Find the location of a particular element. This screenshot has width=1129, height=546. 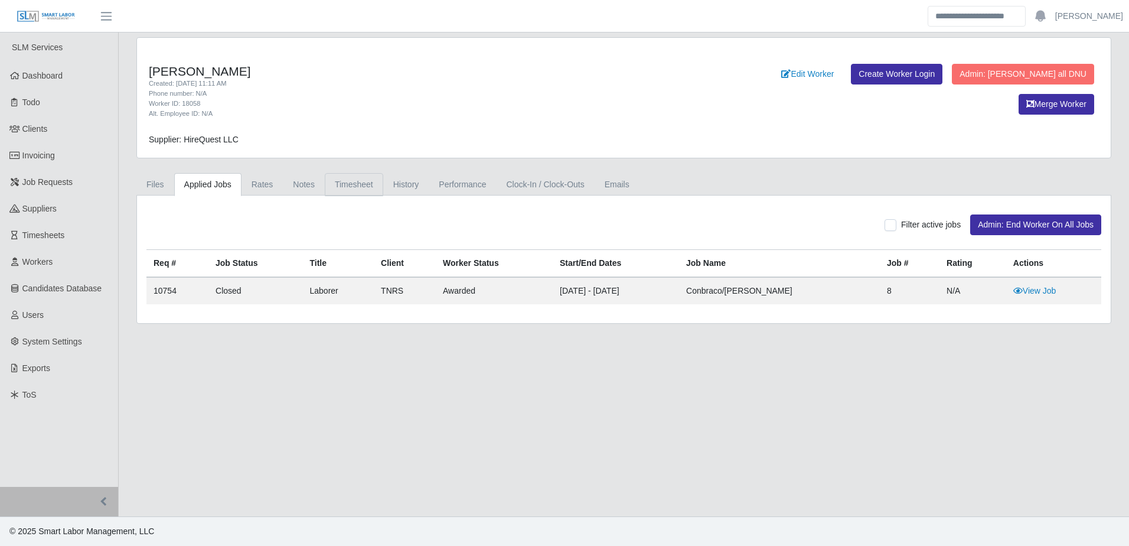

span: Filter active jobs is located at coordinates (931, 224).